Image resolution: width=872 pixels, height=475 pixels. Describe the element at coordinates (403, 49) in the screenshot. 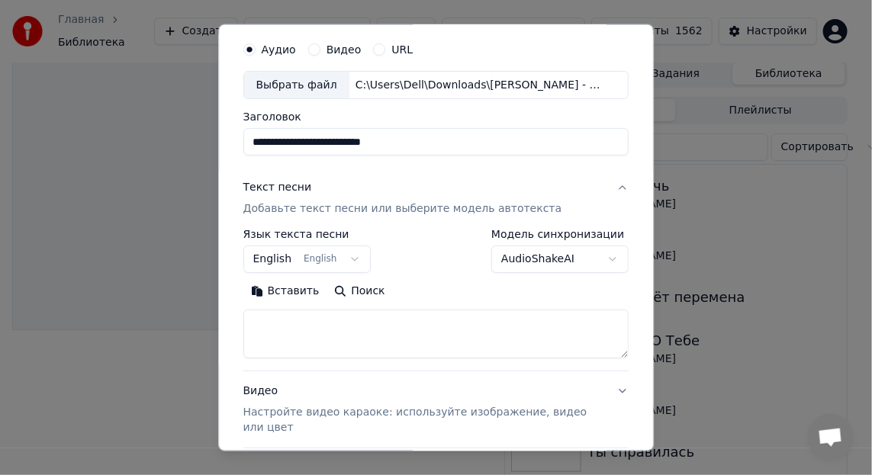

I see `label: URL` at that location.